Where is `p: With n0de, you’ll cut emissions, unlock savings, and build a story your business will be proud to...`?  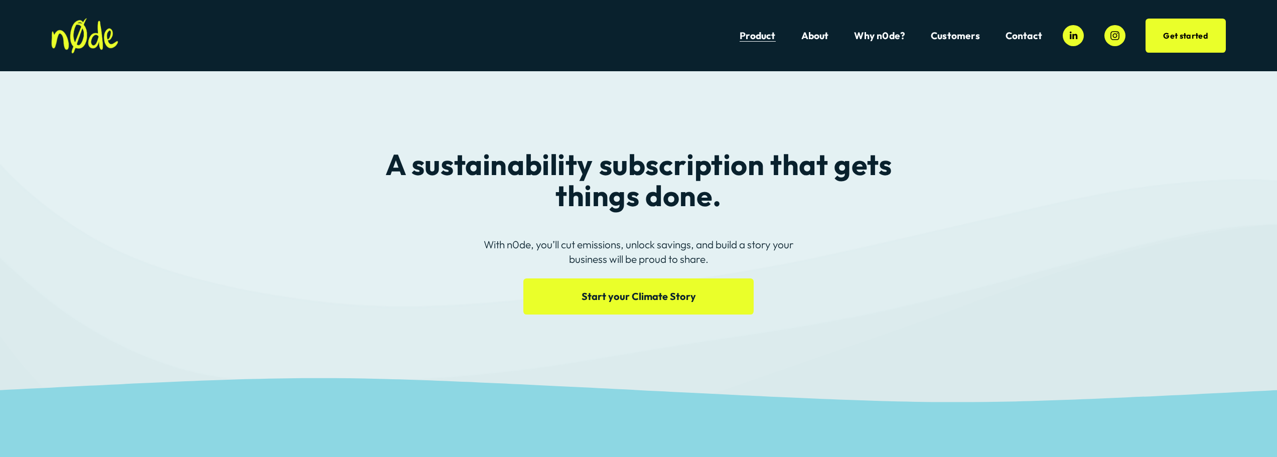
p: With n0de, you’ll cut emissions, unlock savings, and build a story your business will be proud to... is located at coordinates (638, 252).